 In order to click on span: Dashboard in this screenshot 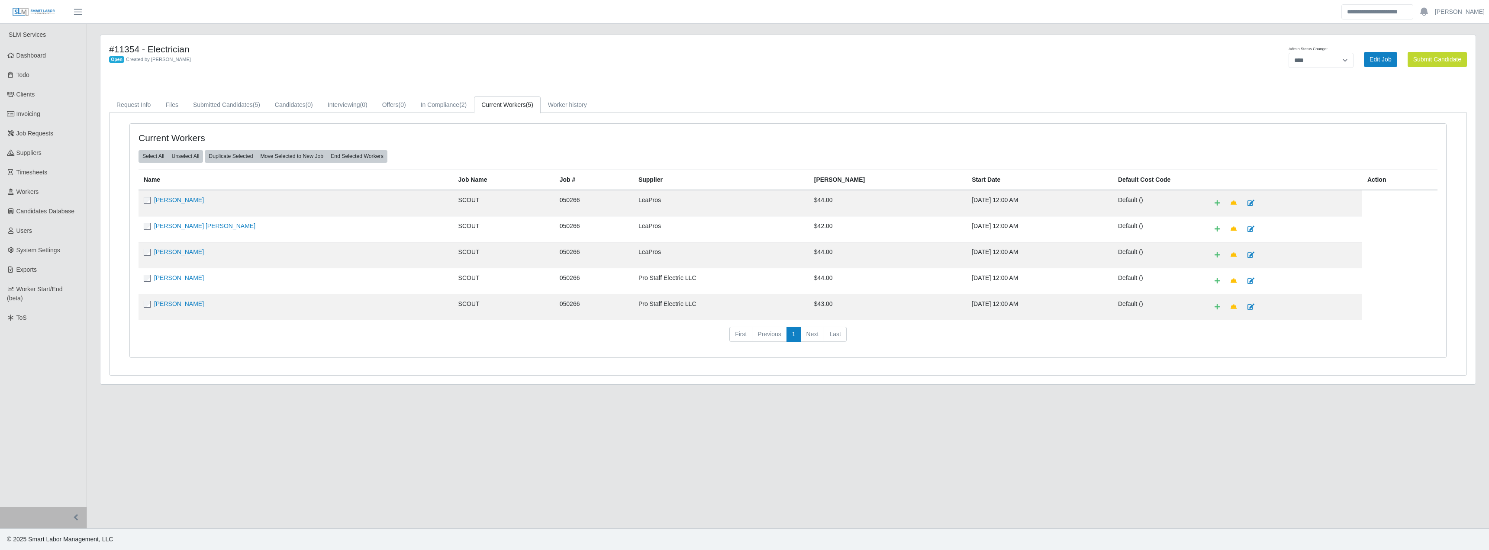, I will do `click(31, 55)`.